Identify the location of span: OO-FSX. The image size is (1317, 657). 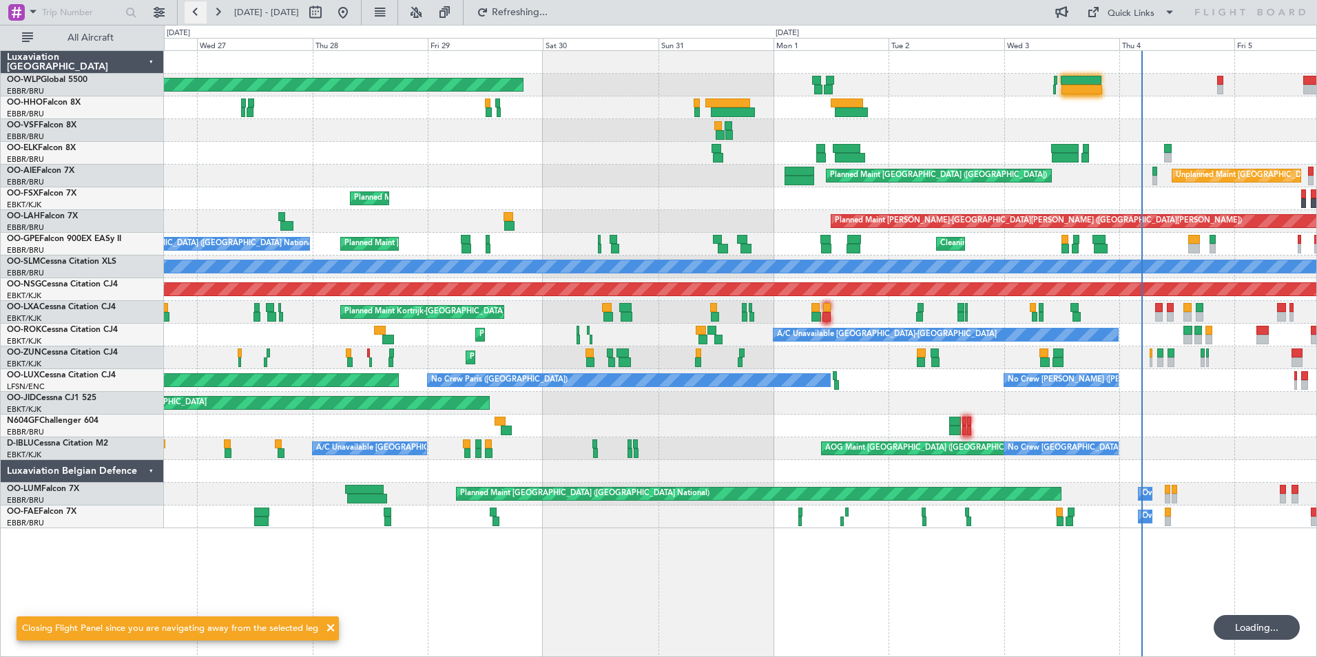
(23, 194).